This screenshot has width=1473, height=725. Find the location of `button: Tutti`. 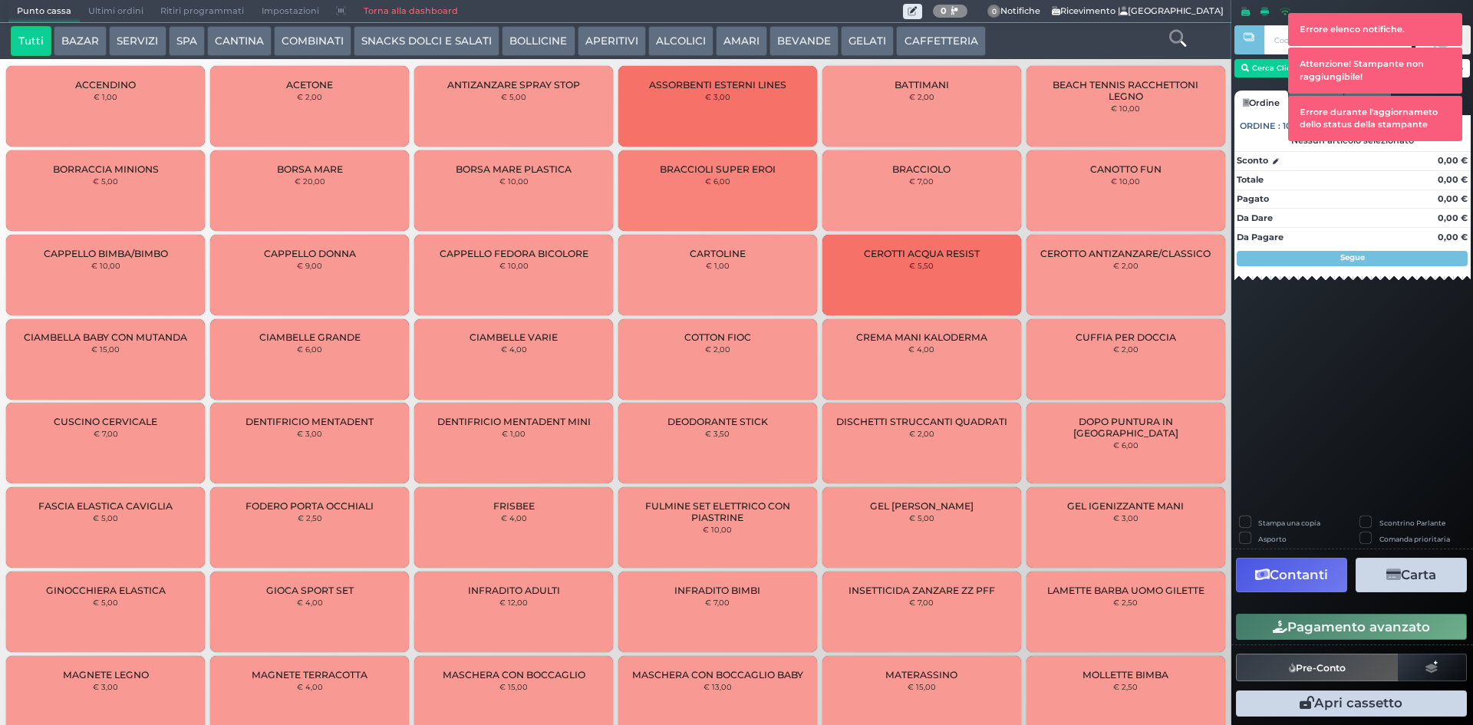

button: Tutti is located at coordinates (31, 41).